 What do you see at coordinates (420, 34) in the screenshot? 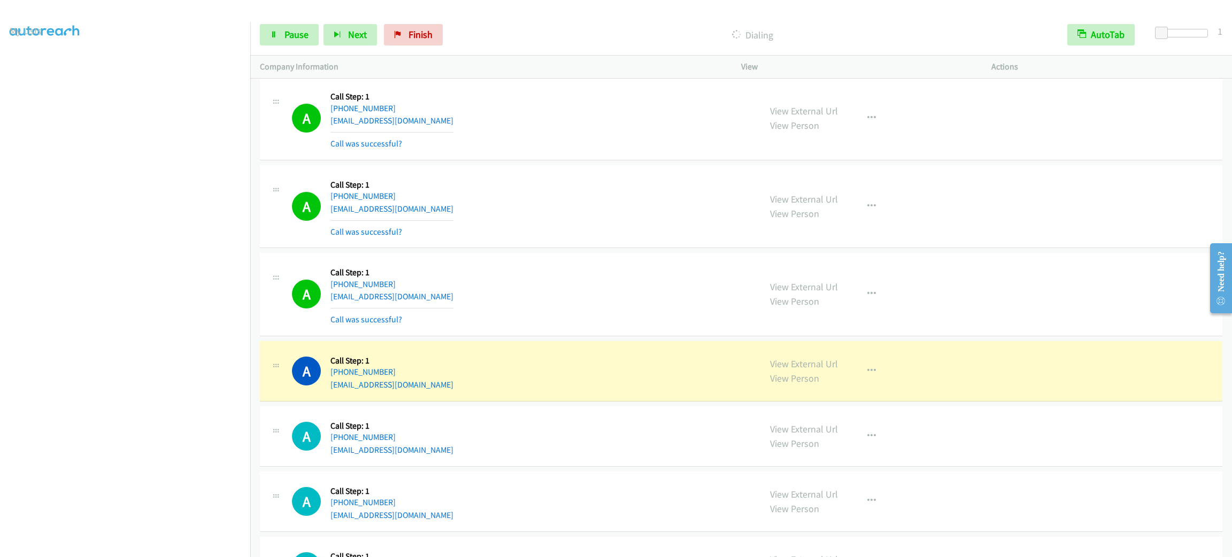
I see `span: Finish` at bounding box center [420, 34].